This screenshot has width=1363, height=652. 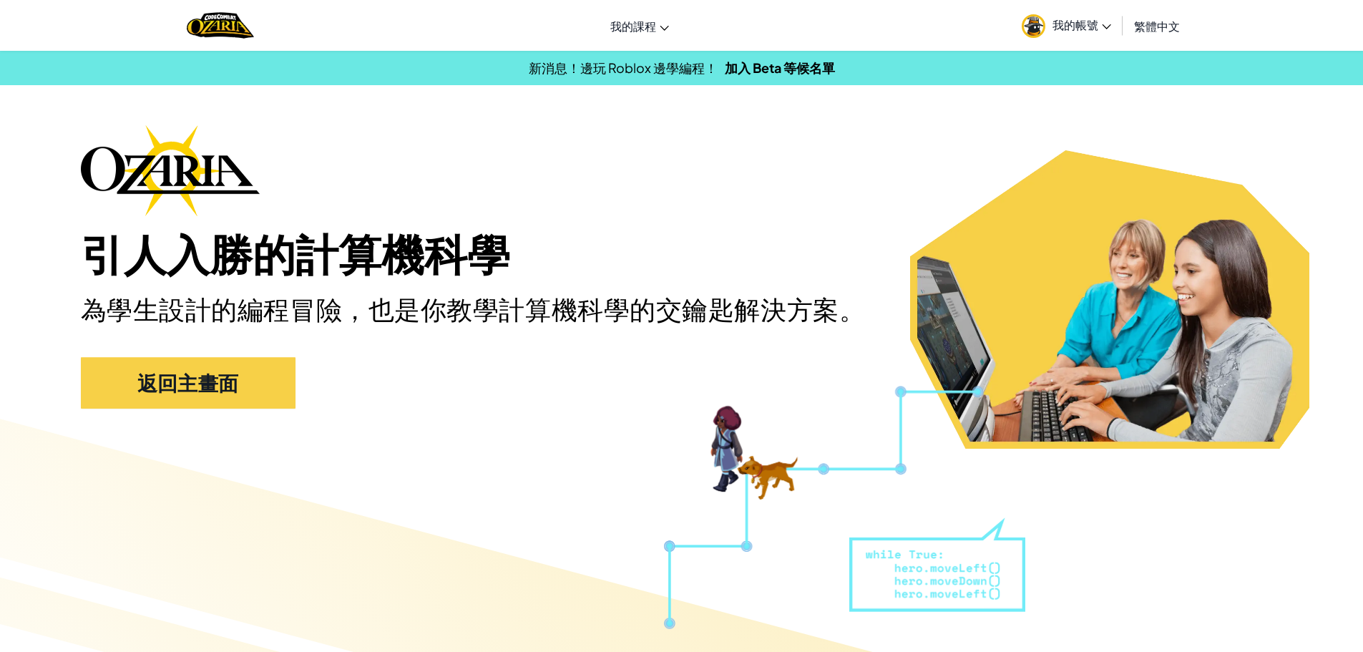 I want to click on a: 我的帳號, so click(x=1066, y=25).